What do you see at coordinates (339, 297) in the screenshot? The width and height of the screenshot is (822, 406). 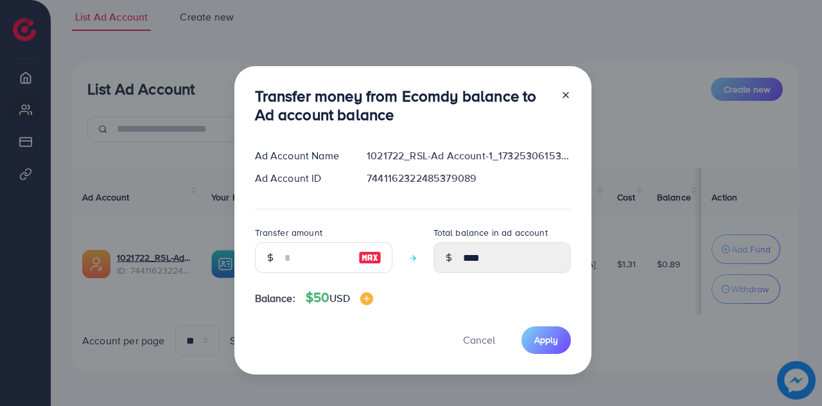 I see `h4: $50` at bounding box center [339, 297].